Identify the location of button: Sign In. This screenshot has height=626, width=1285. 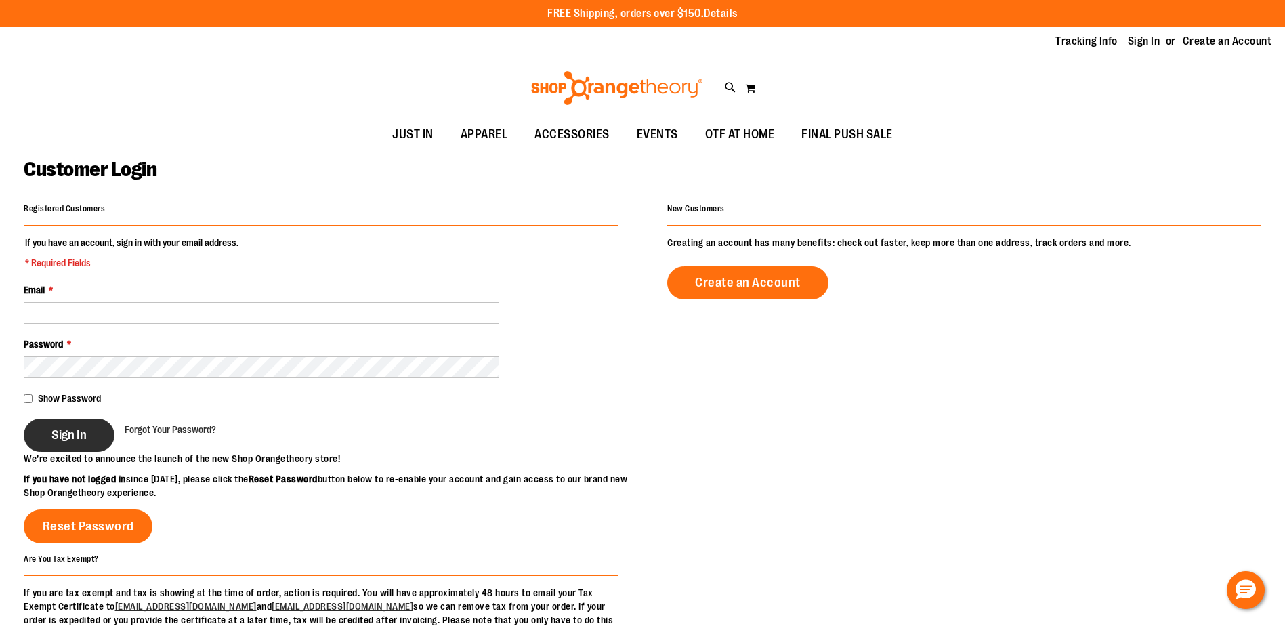
(69, 435).